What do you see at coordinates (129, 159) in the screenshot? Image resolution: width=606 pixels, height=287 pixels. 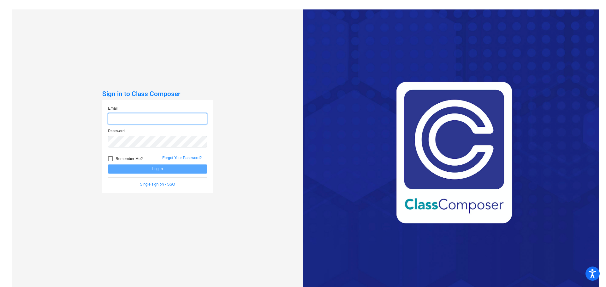 I see `span: Remember Me?` at bounding box center [129, 159].